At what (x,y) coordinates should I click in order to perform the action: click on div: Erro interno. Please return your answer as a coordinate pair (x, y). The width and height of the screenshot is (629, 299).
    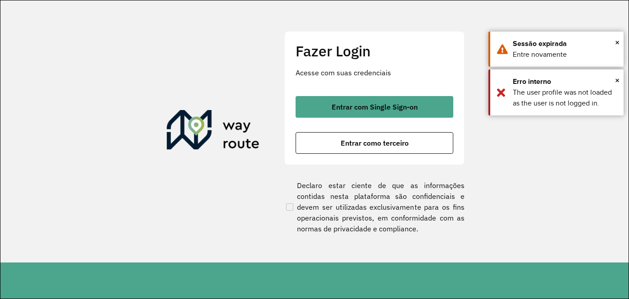
    Looking at the image, I should click on (565, 82).